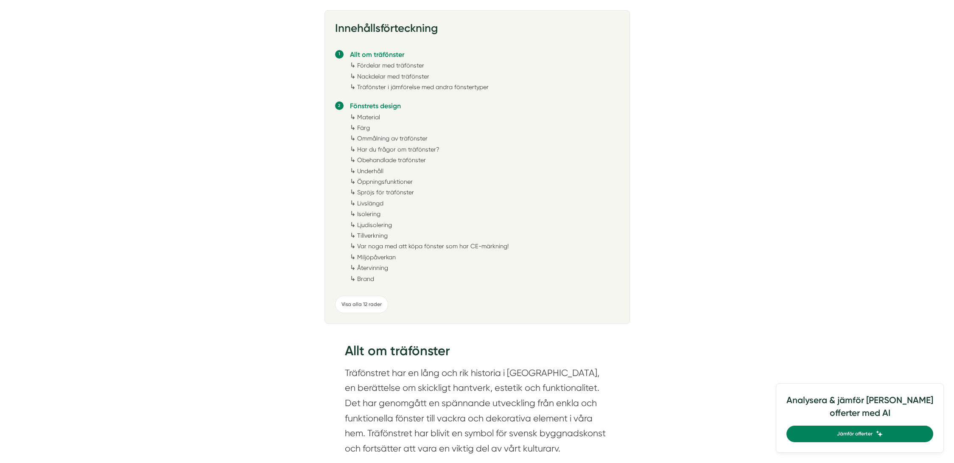  What do you see at coordinates (372, 268) in the screenshot?
I see `a: Återvinning` at bounding box center [372, 268].